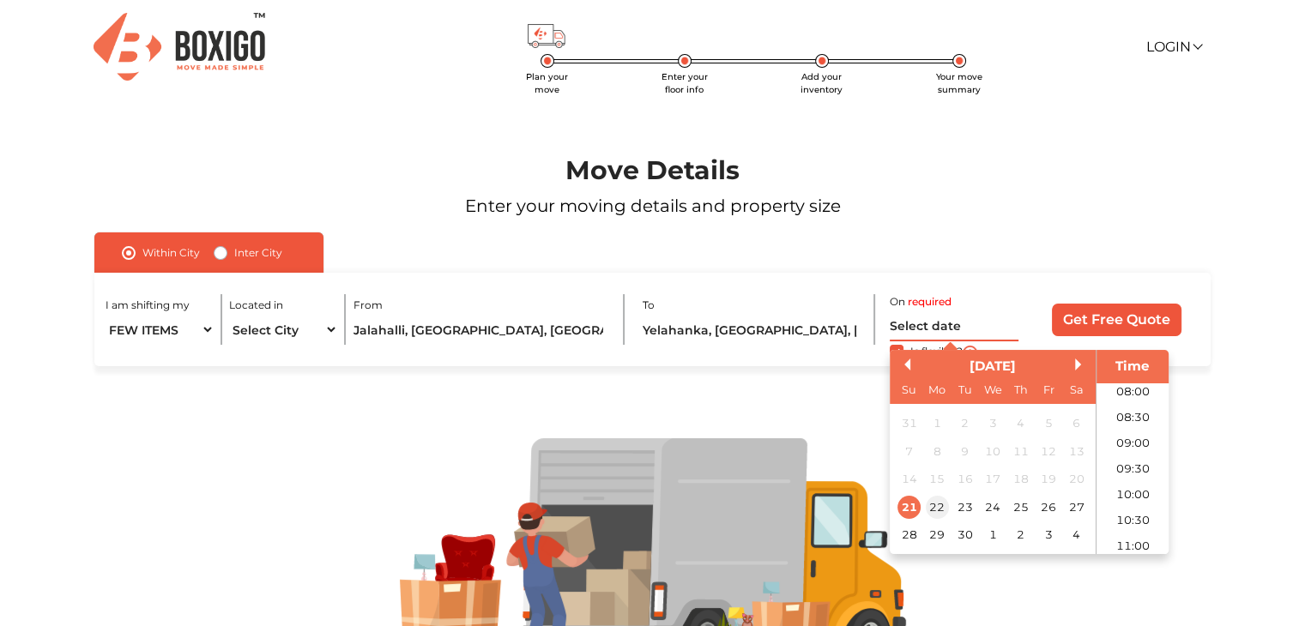 This screenshot has width=1305, height=626. I want to click on div: month 2025-09, so click(992, 480).